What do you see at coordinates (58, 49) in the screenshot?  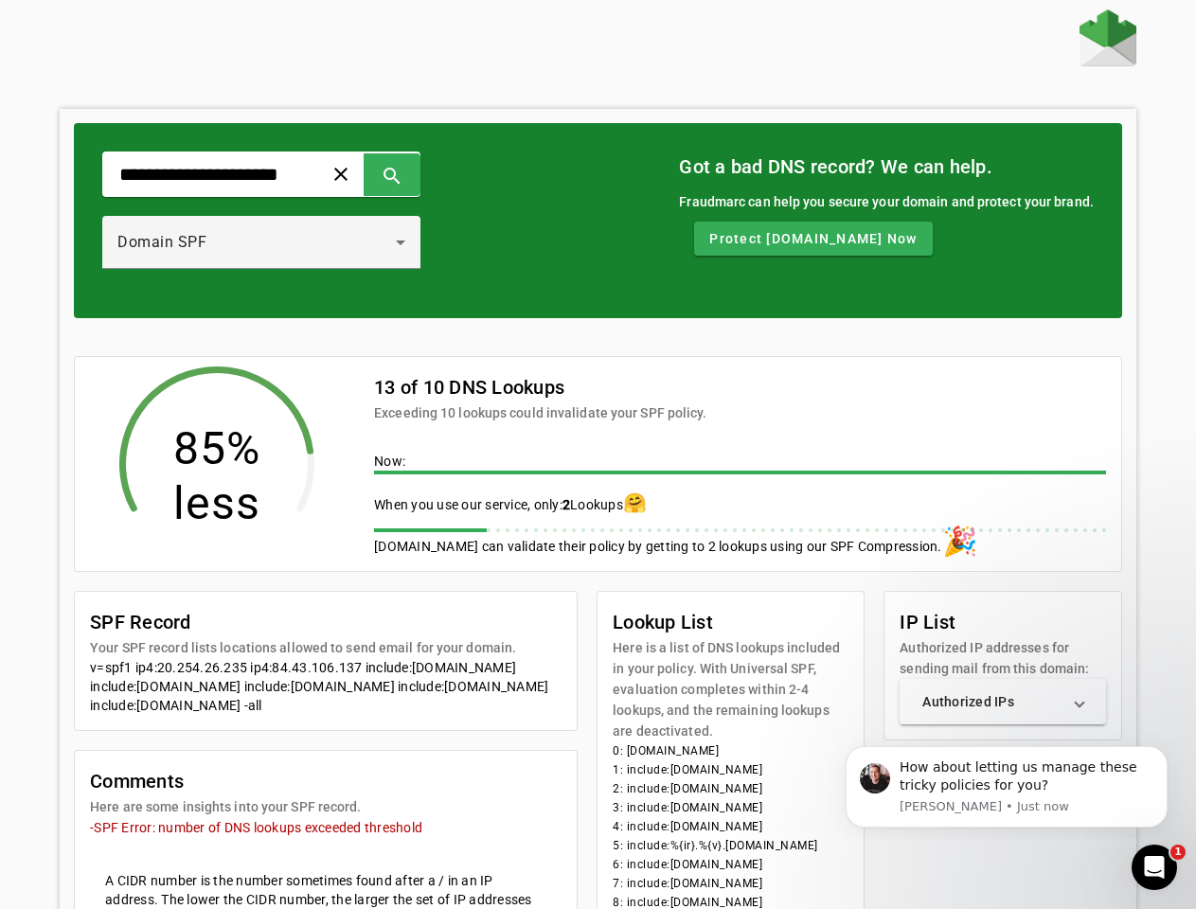 I see `img: Profile image for Keith` at bounding box center [58, 49].